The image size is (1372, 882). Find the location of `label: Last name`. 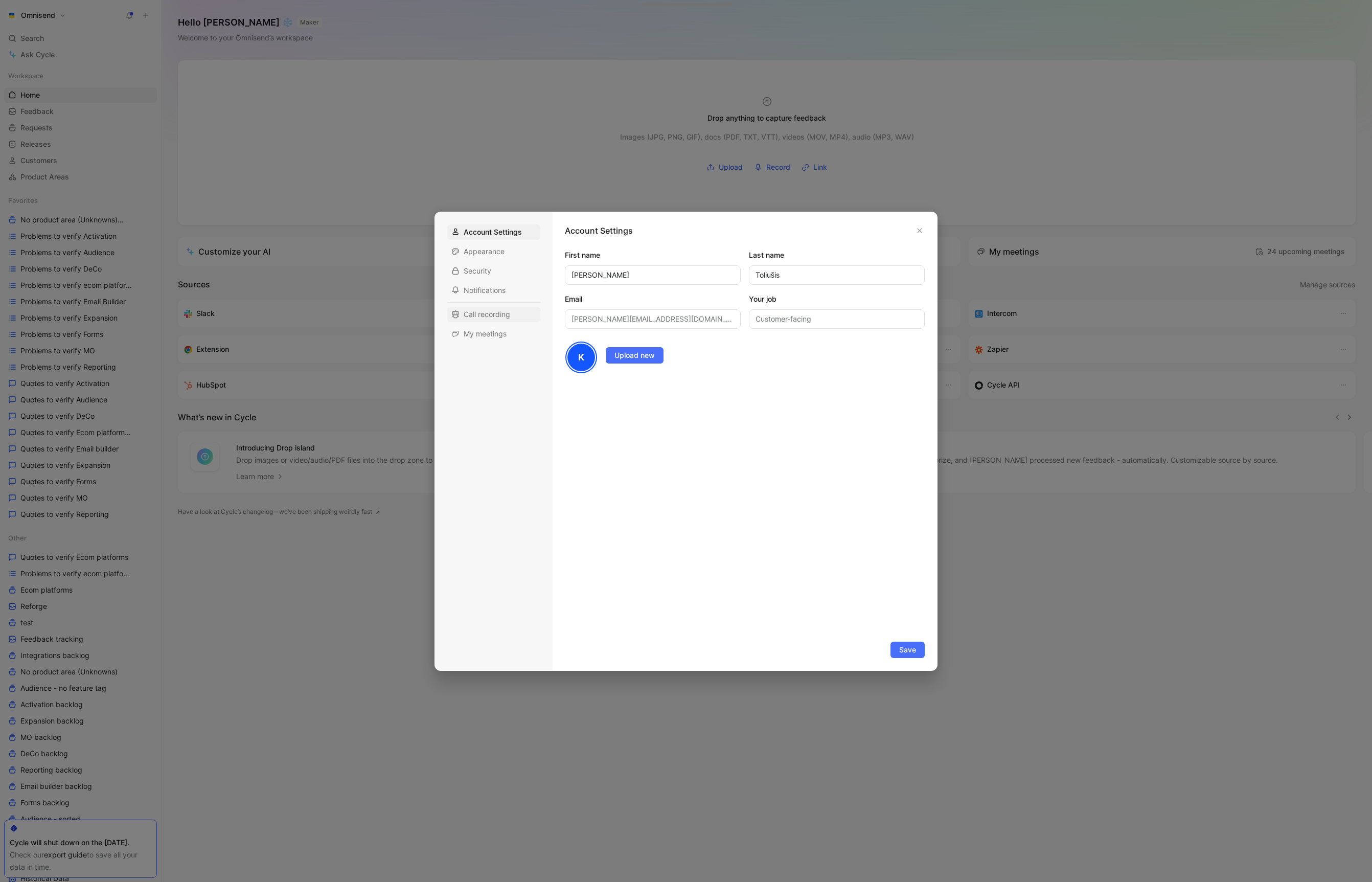

label: Last name is located at coordinates (836, 255).